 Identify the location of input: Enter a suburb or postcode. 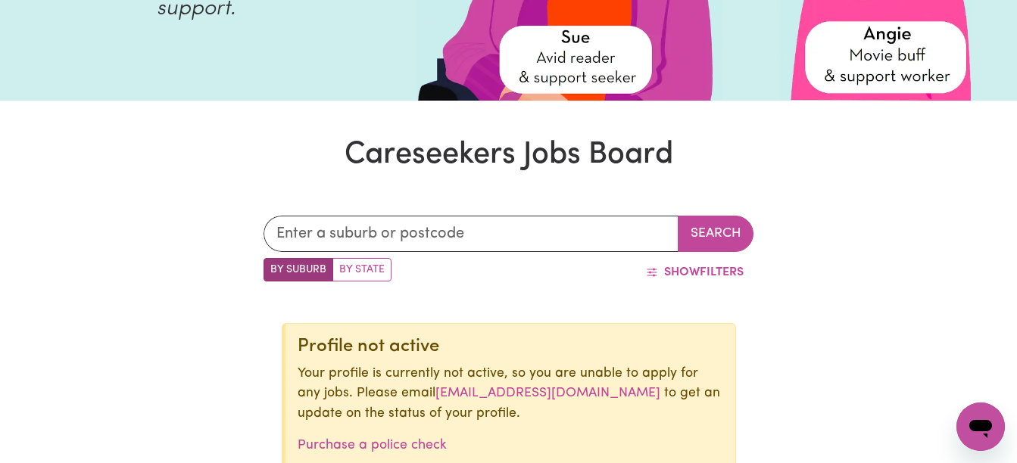
(471, 234).